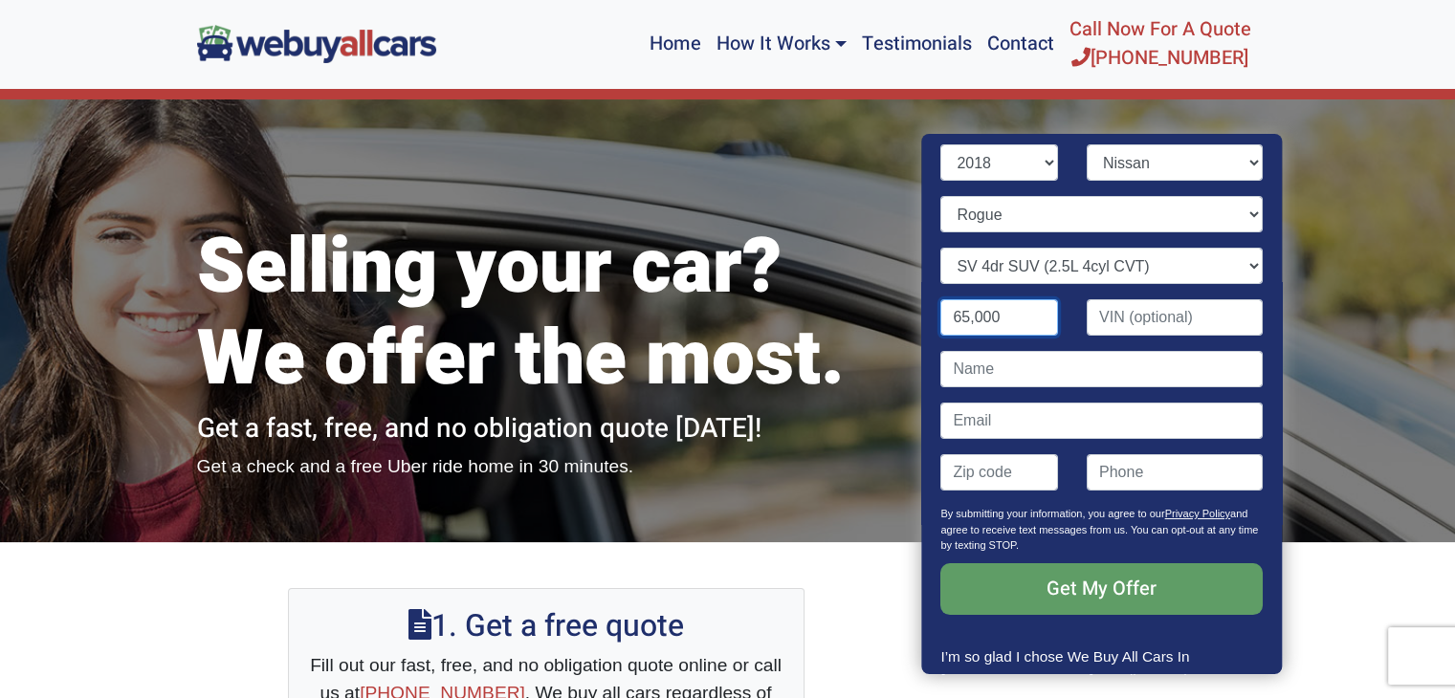 The width and height of the screenshot is (1455, 698). I want to click on a: Home, so click(674, 44).